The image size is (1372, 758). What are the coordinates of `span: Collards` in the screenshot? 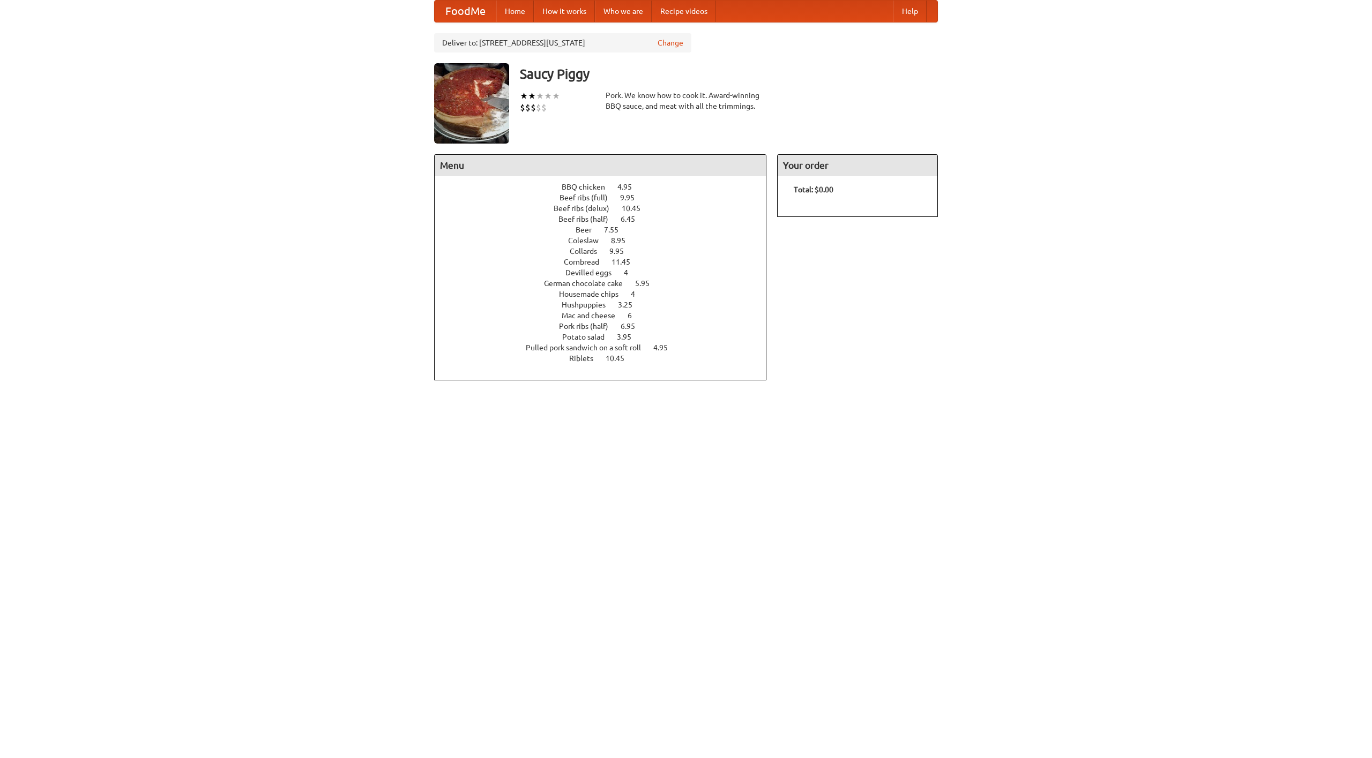 It's located at (588, 251).